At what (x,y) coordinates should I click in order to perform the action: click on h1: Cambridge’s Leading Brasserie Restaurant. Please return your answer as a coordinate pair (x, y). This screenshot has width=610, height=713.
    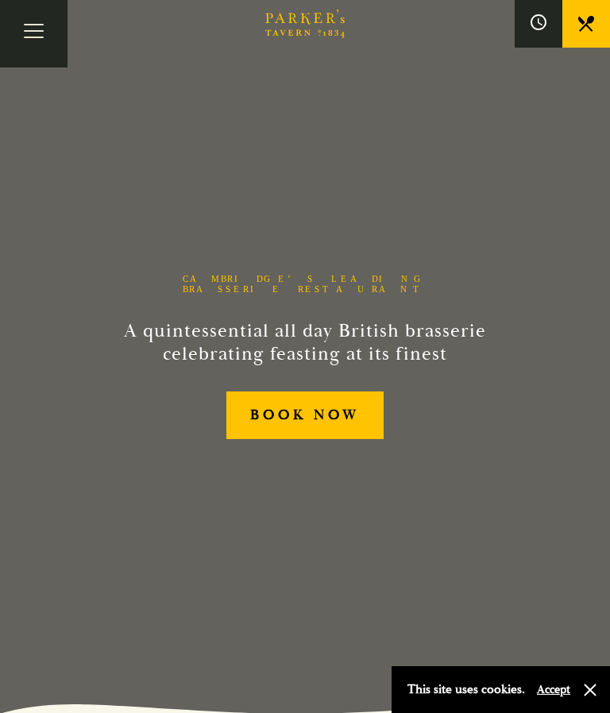
    Looking at the image, I should click on (305, 284).